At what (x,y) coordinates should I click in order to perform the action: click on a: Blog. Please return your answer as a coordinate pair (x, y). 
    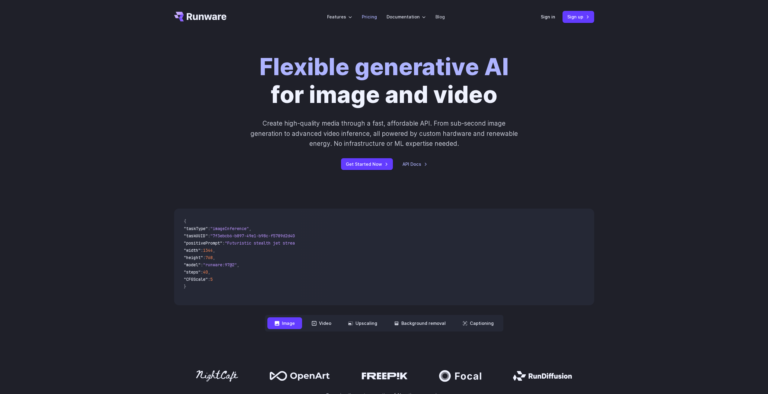
    Looking at the image, I should click on (440, 17).